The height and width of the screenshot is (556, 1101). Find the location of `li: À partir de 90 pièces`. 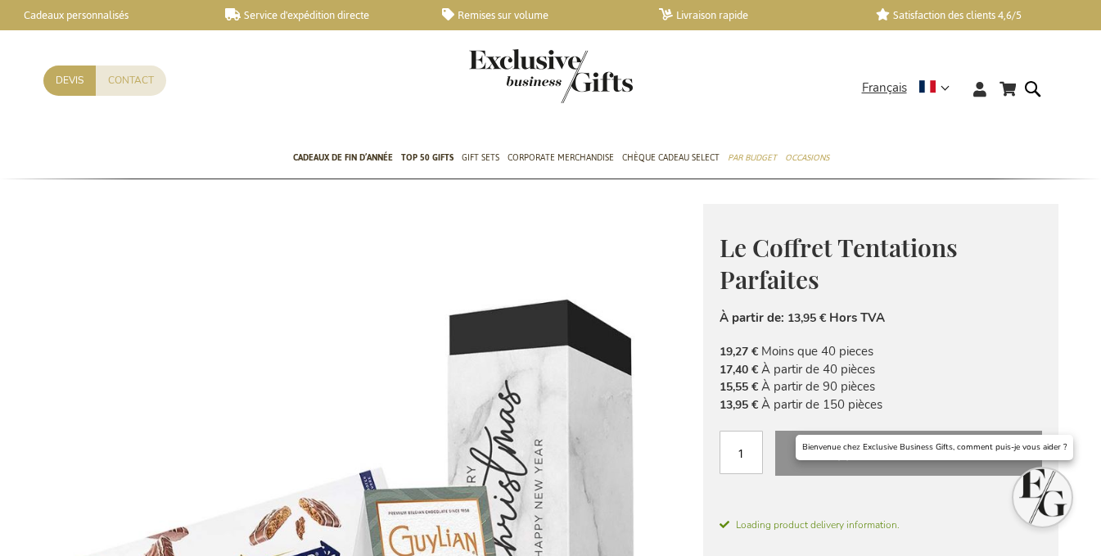

li: À partir de 90 pièces is located at coordinates (881, 386).